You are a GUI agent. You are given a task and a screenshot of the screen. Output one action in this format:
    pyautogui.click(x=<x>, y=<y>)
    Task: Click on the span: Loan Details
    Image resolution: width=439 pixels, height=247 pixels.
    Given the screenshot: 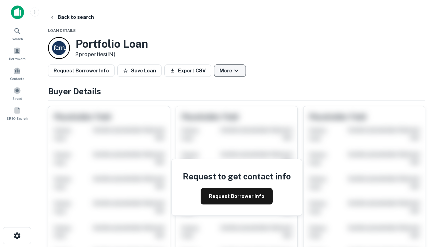 What is the action you would take?
    pyautogui.click(x=62, y=31)
    